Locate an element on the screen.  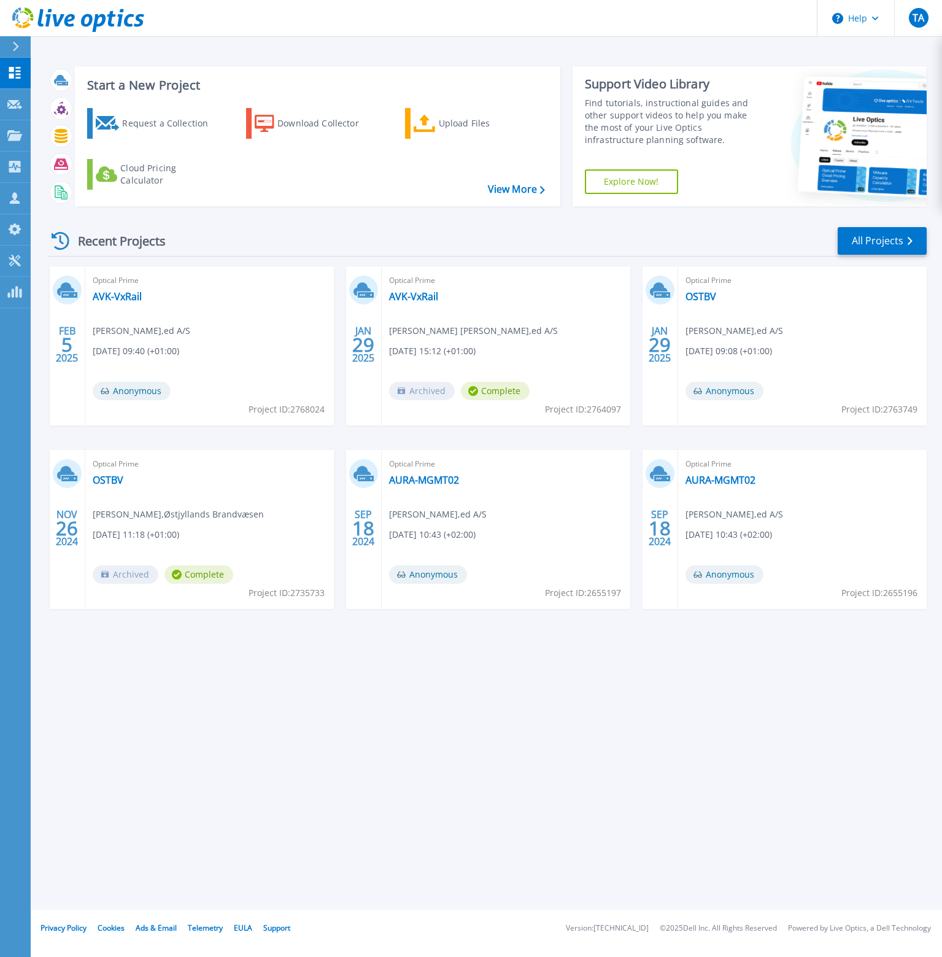
span: TA is located at coordinates (918, 18).